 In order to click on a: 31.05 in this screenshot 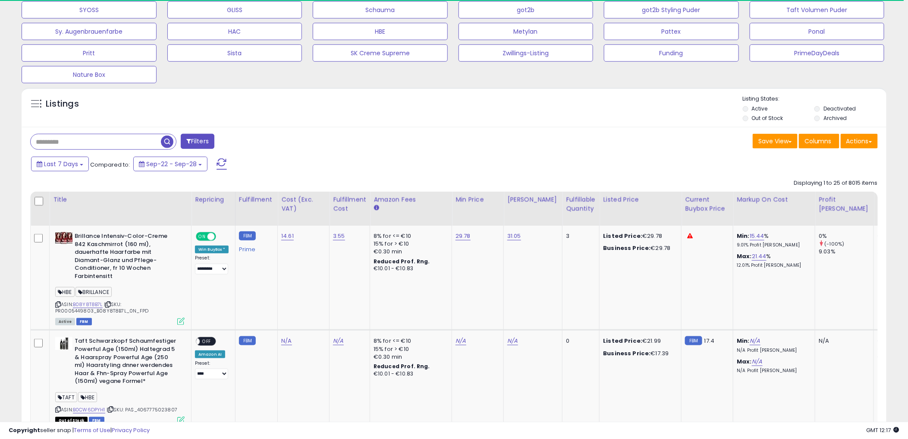, I will do `click(514, 236)`.